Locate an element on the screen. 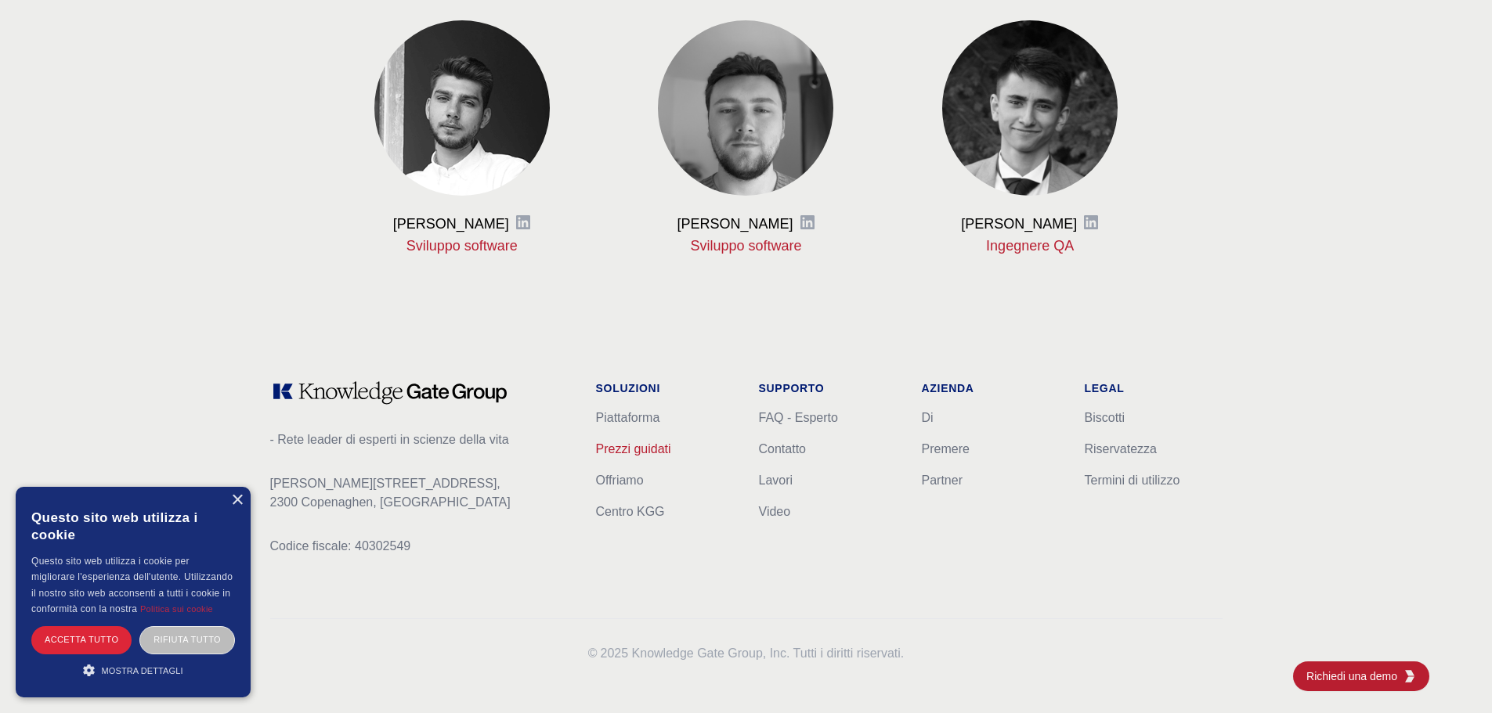  img: Otabek Ismailkhodzhaiev is located at coordinates (1030, 108).